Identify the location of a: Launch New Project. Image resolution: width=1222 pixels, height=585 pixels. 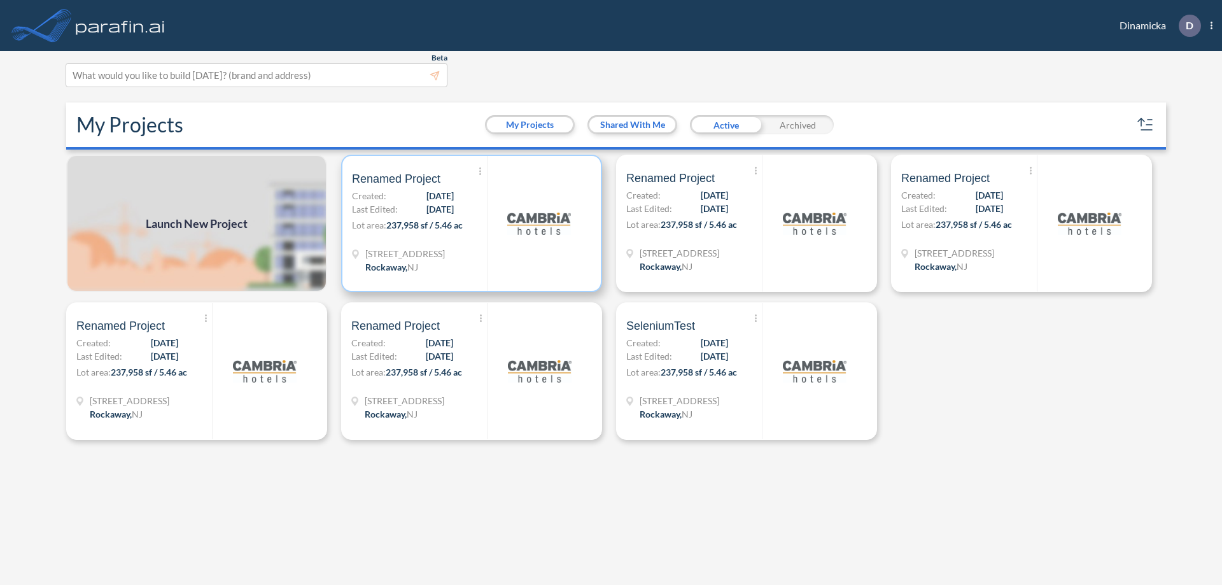
(197, 223).